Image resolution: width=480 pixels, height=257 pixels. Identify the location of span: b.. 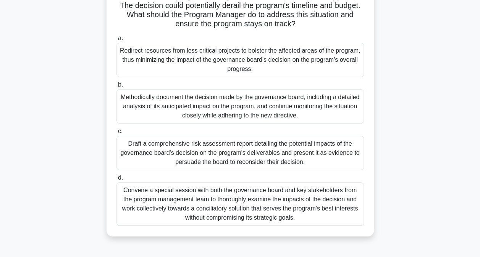
(120, 84).